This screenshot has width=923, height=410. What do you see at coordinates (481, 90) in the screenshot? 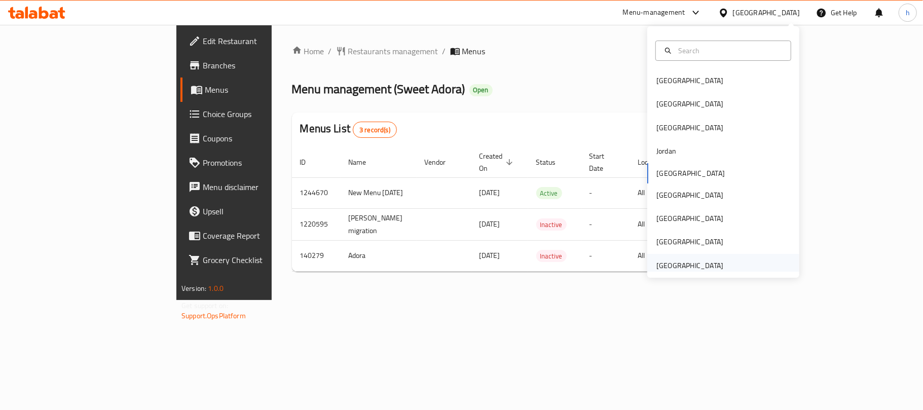
I see `span: Open` at bounding box center [481, 90].